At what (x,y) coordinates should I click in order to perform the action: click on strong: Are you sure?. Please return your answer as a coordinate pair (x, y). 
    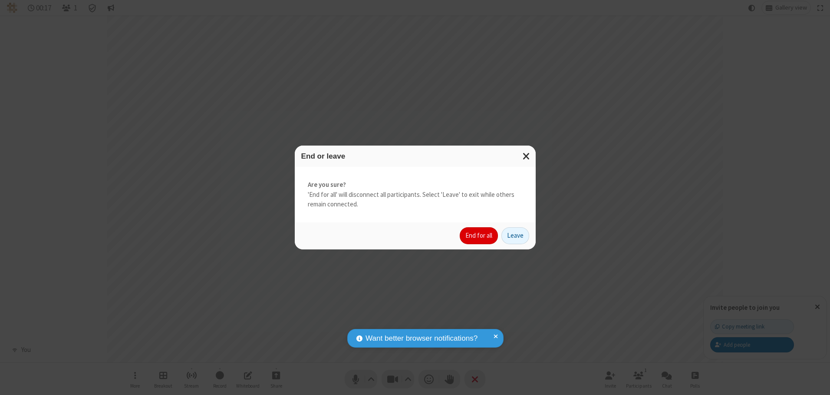
    Looking at the image, I should click on (415, 185).